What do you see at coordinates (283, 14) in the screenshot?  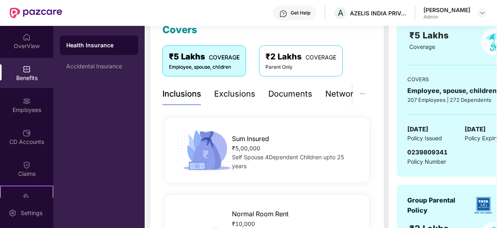 I see `img: svg+xml;base64,PHN2ZyBpZD0iSGVscC0zMngzMiIgeG1sbnM9Imh0dHA6Ly93d3cudzMub3JnLzIwMDAvc3ZnIiB3aWR0aD...` at bounding box center [283, 14].